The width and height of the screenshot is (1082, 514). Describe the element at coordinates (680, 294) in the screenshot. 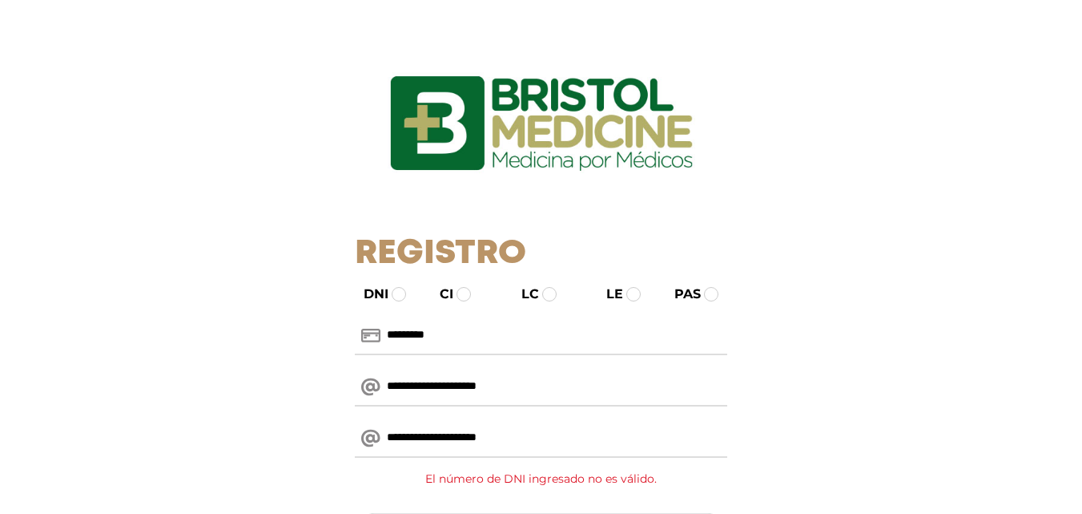

I see `label: PAS` at that location.